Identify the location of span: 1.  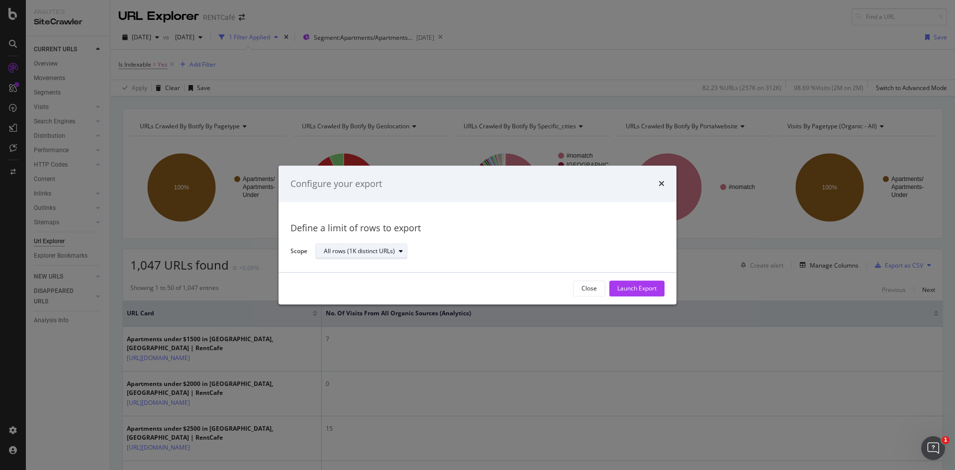
(946, 440).